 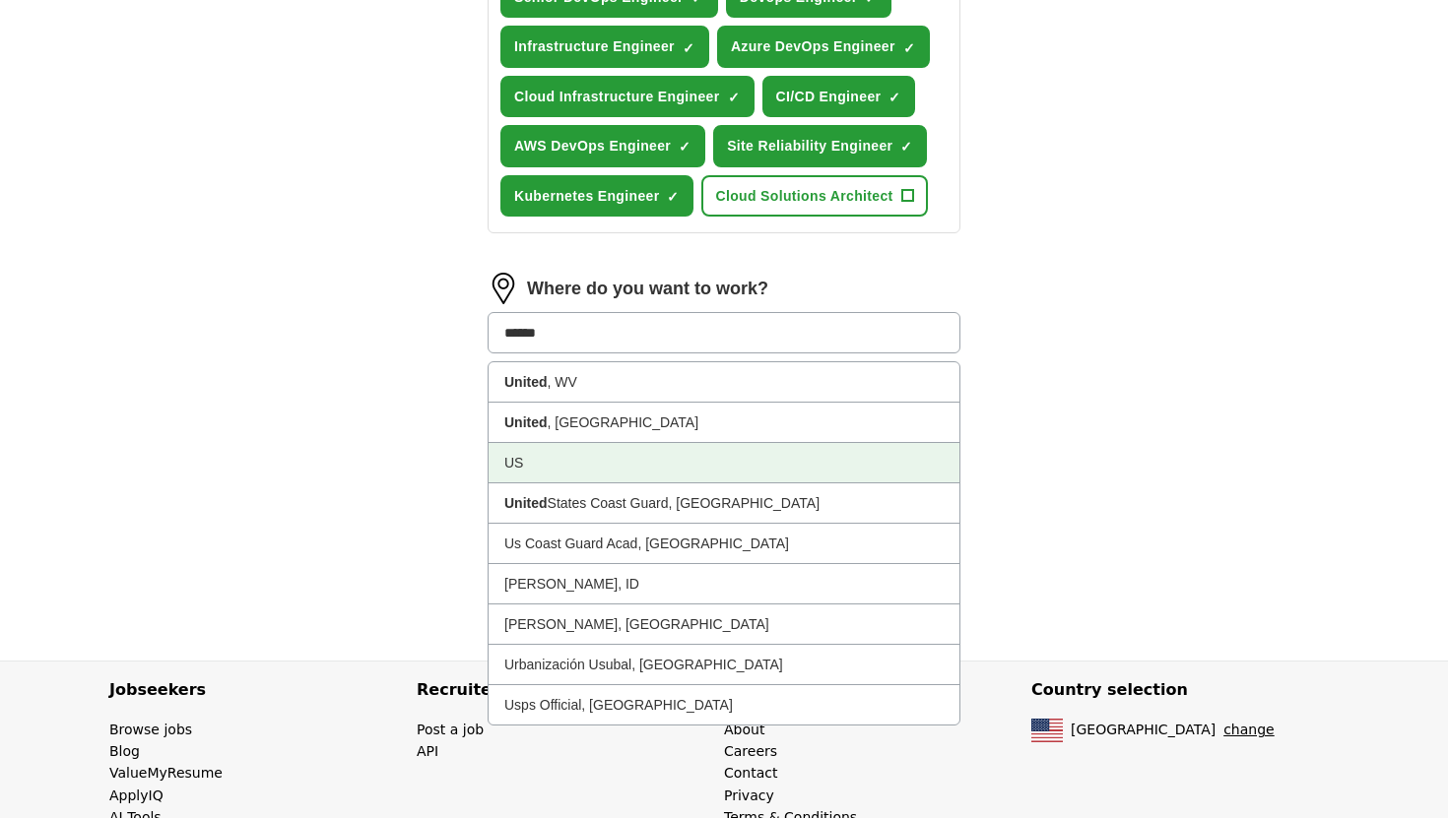 I want to click on a: Contact, so click(x=750, y=773).